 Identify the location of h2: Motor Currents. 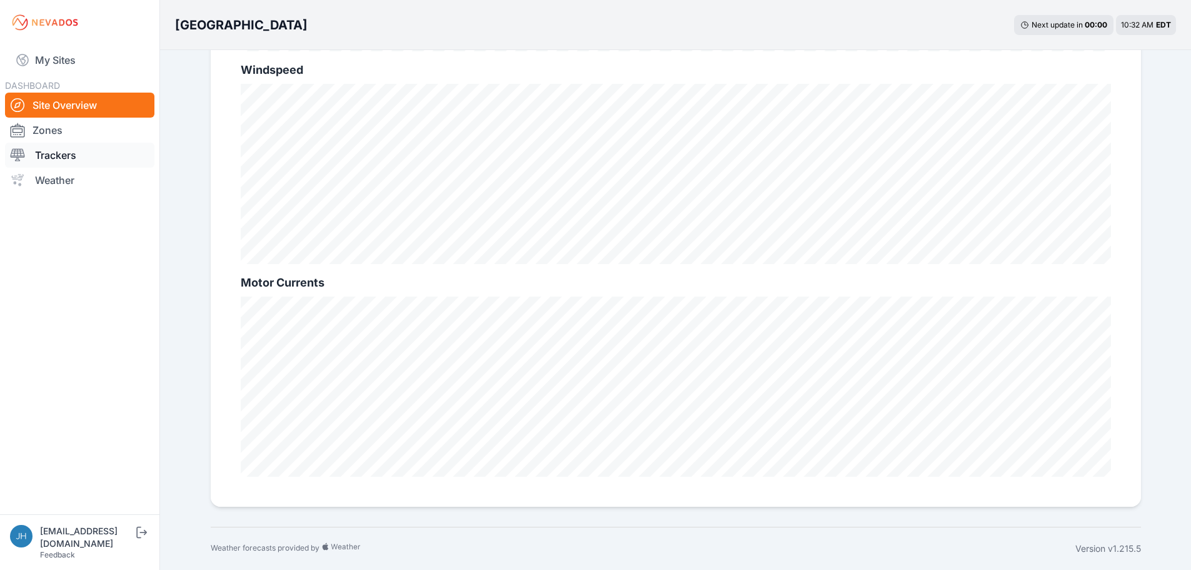
(676, 283).